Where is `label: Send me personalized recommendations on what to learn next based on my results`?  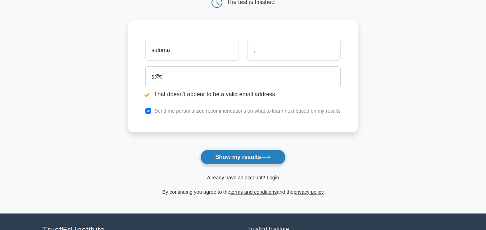
label: Send me personalized recommendations on what to learn next based on my results is located at coordinates (247, 111).